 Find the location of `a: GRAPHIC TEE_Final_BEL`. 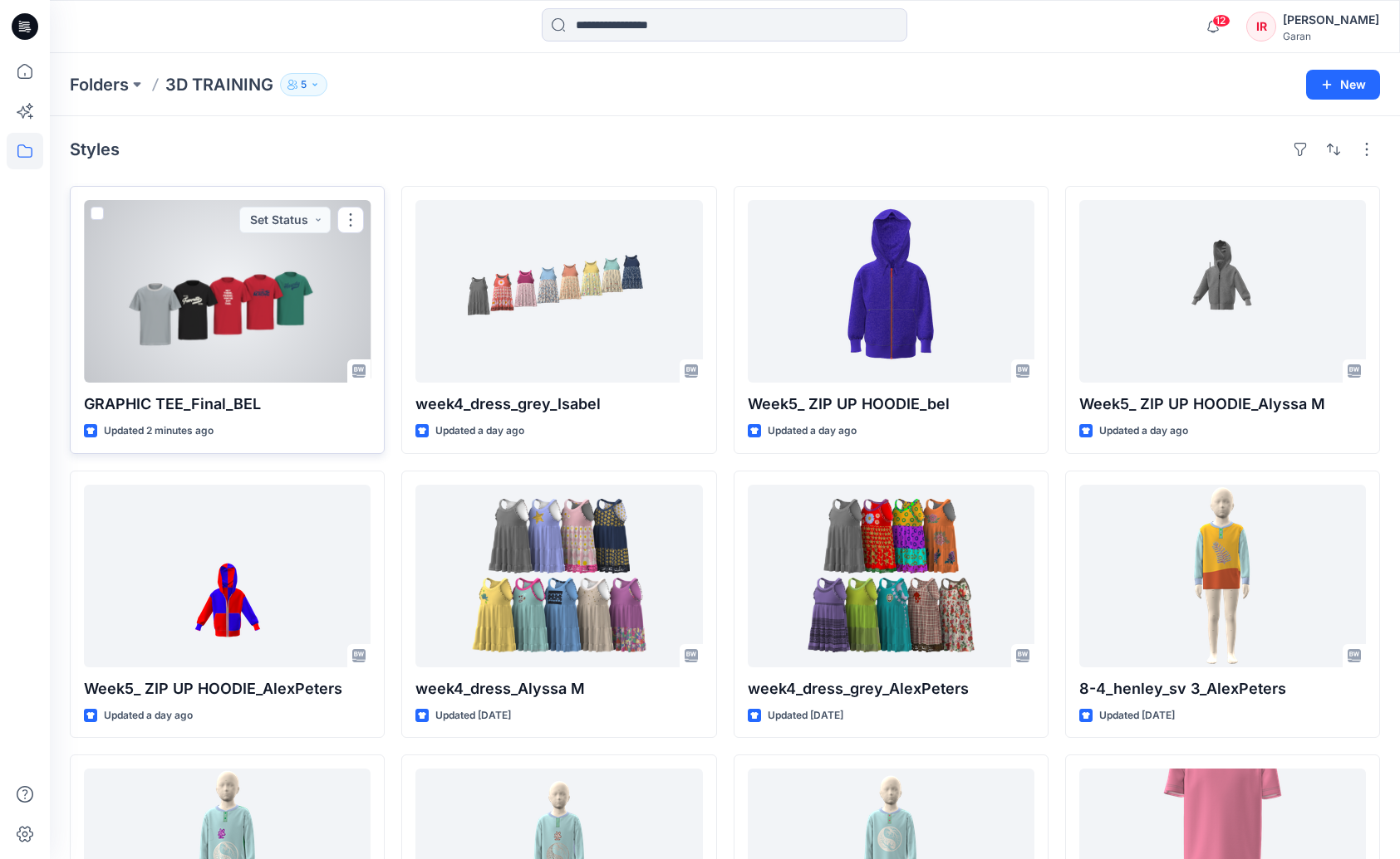

a: GRAPHIC TEE_Final_BEL is located at coordinates (227, 292).